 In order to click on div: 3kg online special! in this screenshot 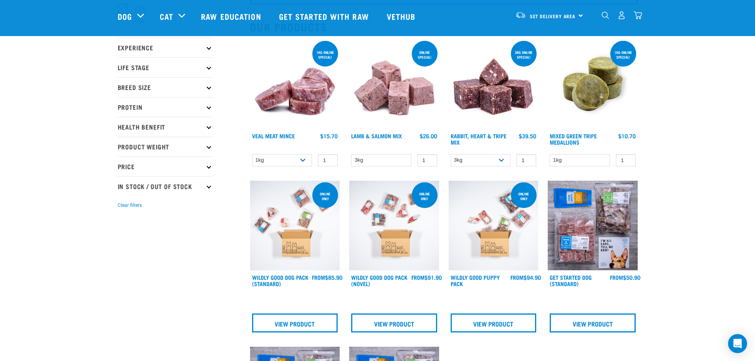, I will do `click(524, 55)`.